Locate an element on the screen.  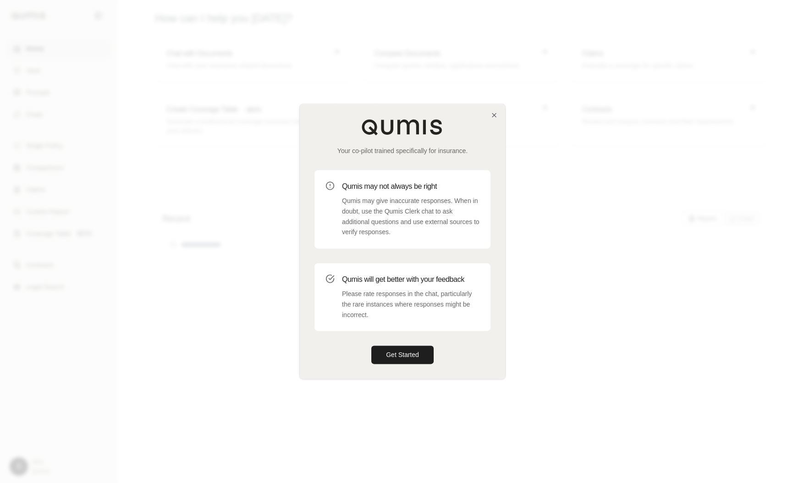
img: Qumis Logo is located at coordinates (403, 127).